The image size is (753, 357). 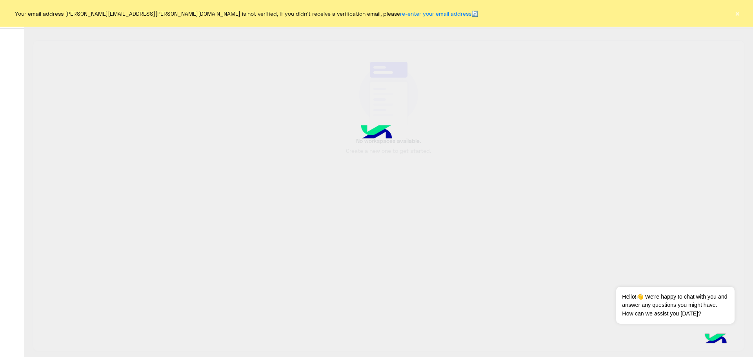 What do you see at coordinates (675, 306) in the screenshot?
I see `span: Hello!👋 We're happy to chat with you and answer any questions you might have. How can we assist y...` at bounding box center [675, 306].